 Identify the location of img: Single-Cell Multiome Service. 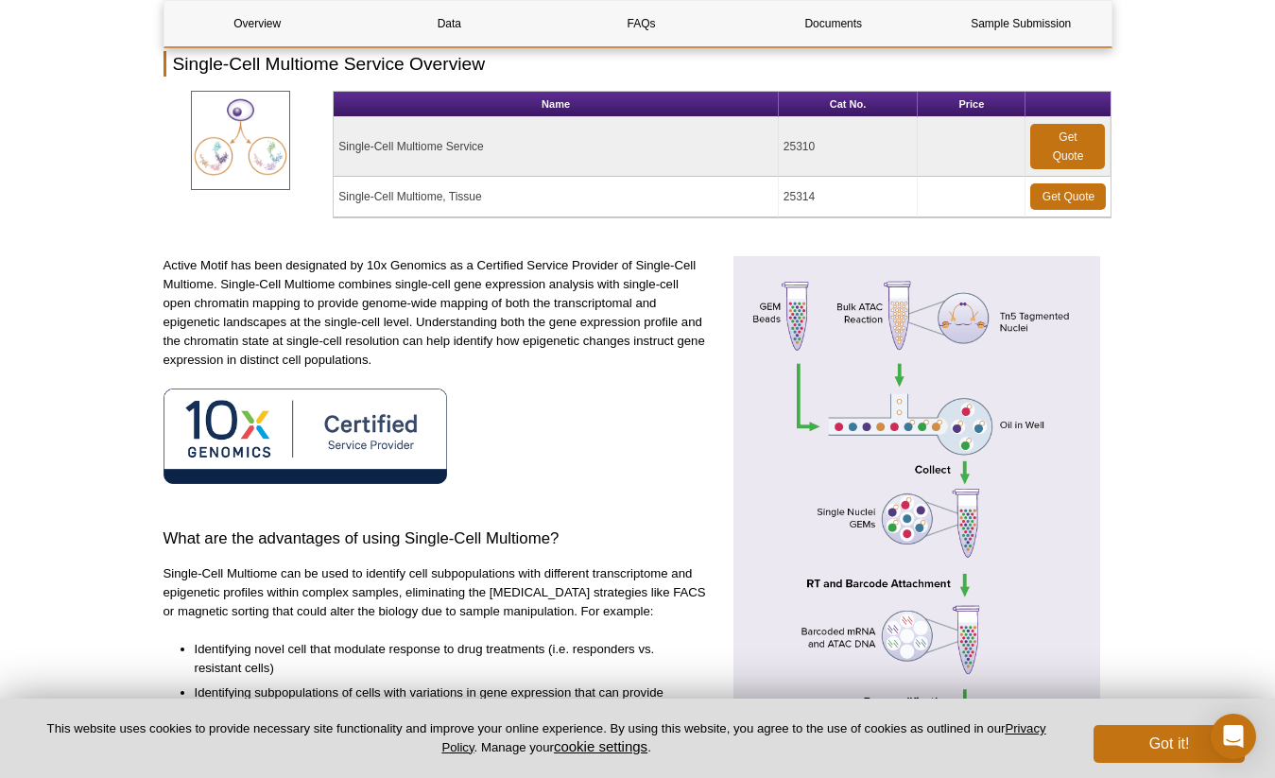
(240, 140).